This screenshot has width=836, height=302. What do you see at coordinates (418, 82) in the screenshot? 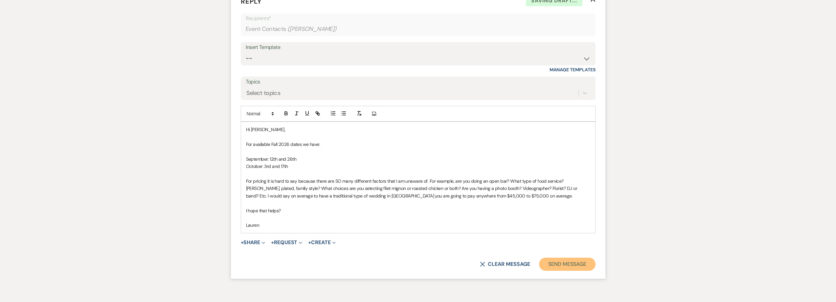
I see `label: Topics` at bounding box center [418, 82].